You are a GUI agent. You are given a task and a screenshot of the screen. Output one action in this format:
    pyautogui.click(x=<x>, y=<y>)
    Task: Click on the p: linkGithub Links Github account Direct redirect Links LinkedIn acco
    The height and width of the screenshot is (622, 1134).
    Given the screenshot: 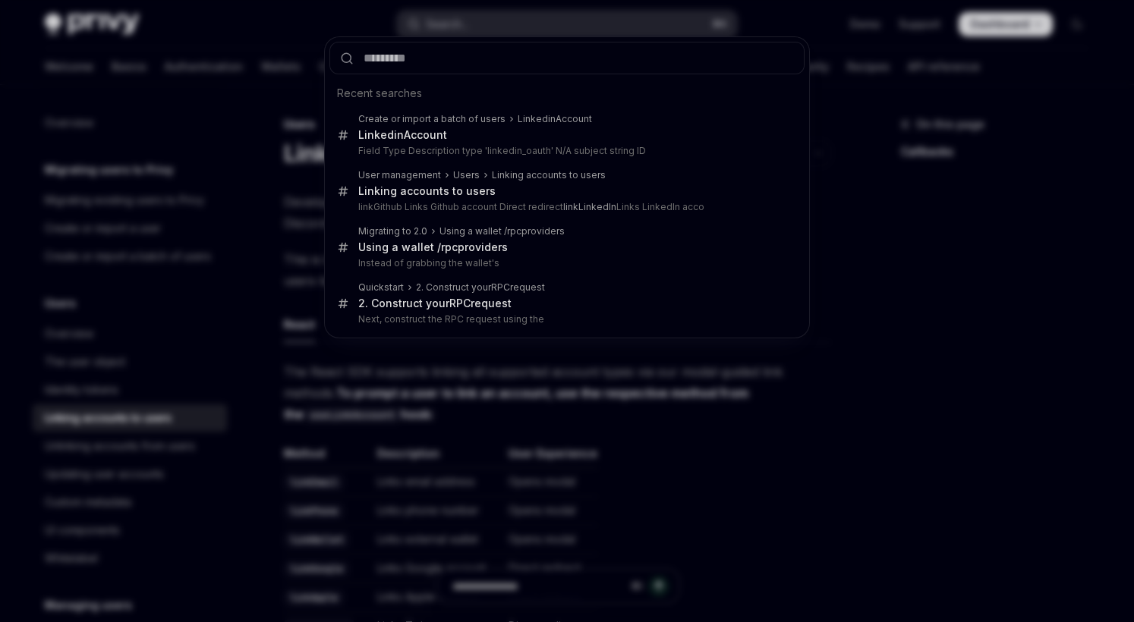 What is the action you would take?
    pyautogui.click(x=566, y=207)
    